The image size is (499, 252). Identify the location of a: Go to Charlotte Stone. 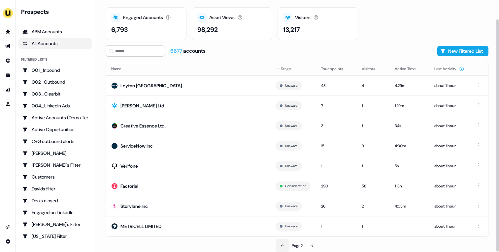
(55, 153).